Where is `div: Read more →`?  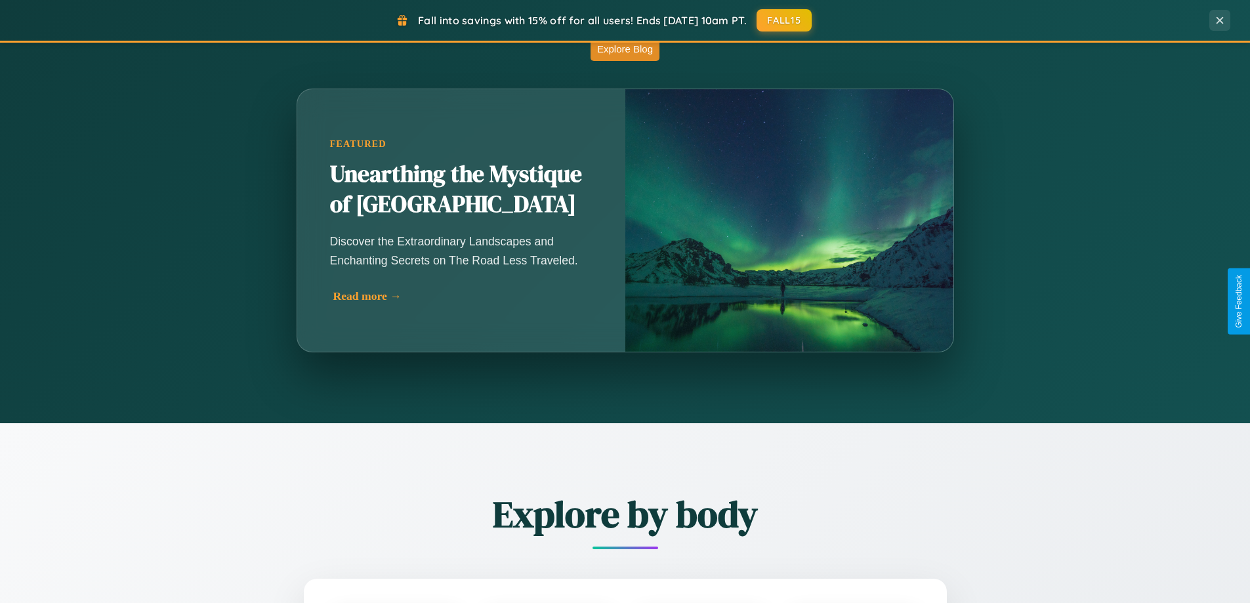
div: Read more → is located at coordinates (465, 296).